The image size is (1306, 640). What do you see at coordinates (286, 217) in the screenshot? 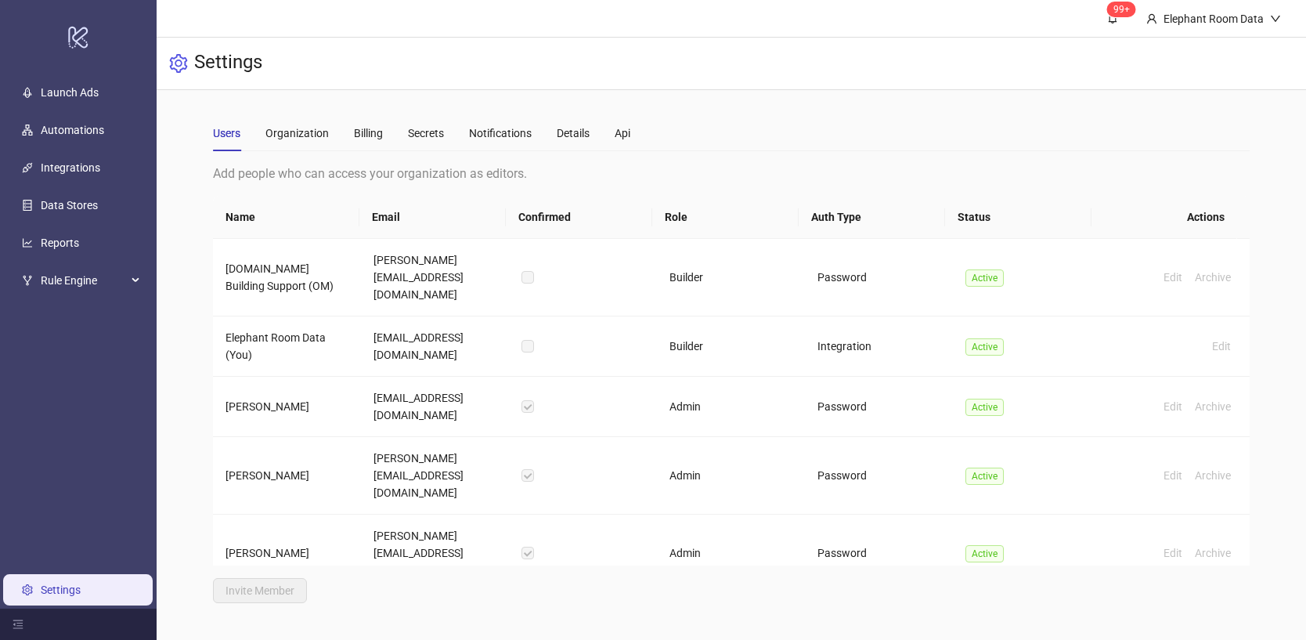
I see `th: Name` at bounding box center [286, 217].